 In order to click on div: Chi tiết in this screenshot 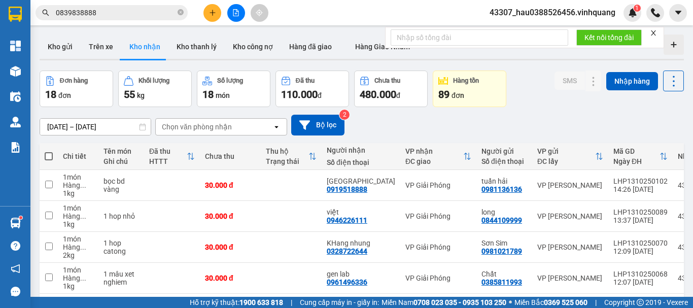, I will do `click(78, 156)`.